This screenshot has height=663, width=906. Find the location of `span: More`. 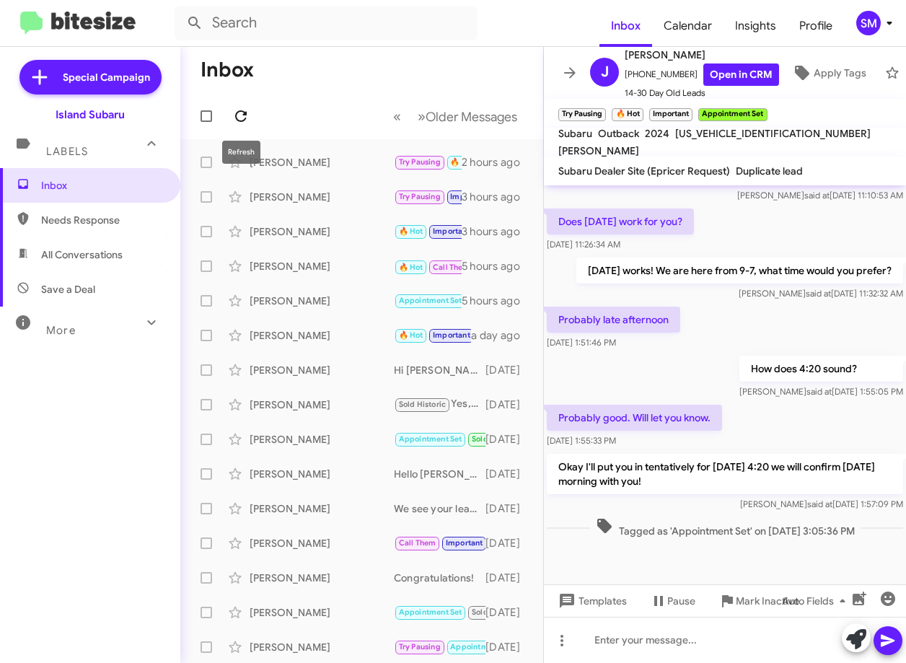

span: More is located at coordinates (61, 330).